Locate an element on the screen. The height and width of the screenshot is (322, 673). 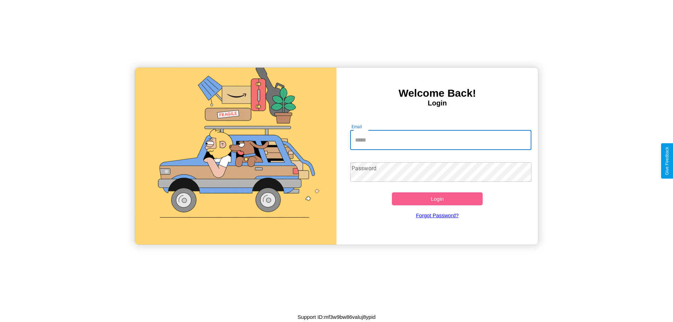
p: Support ID: mf3w9bw86valuj8ypid is located at coordinates (336, 317).